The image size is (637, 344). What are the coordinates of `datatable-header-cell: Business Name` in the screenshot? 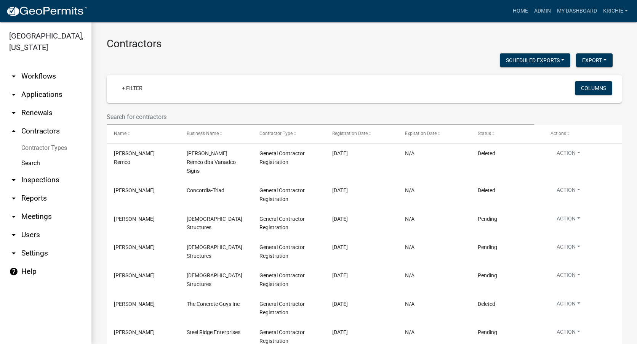 It's located at (216, 134).